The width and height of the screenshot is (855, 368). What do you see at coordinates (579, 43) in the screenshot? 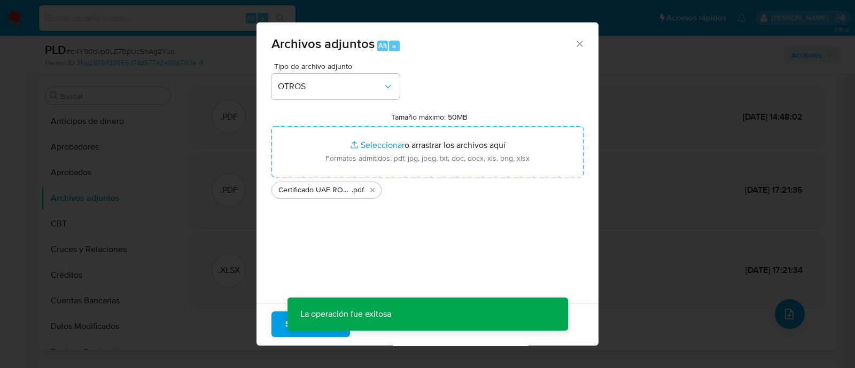
I see `button: Cerrar` at bounding box center [579, 43].